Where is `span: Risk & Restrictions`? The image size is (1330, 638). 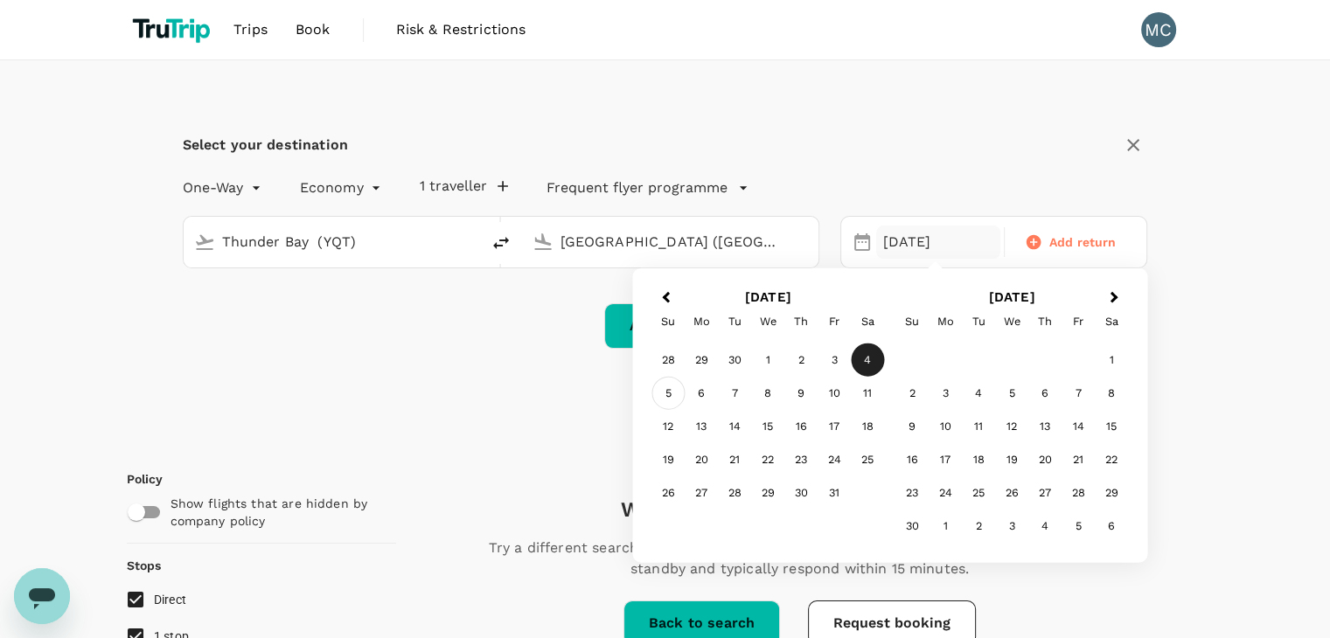
span: Risk & Restrictions is located at coordinates (461, 30).